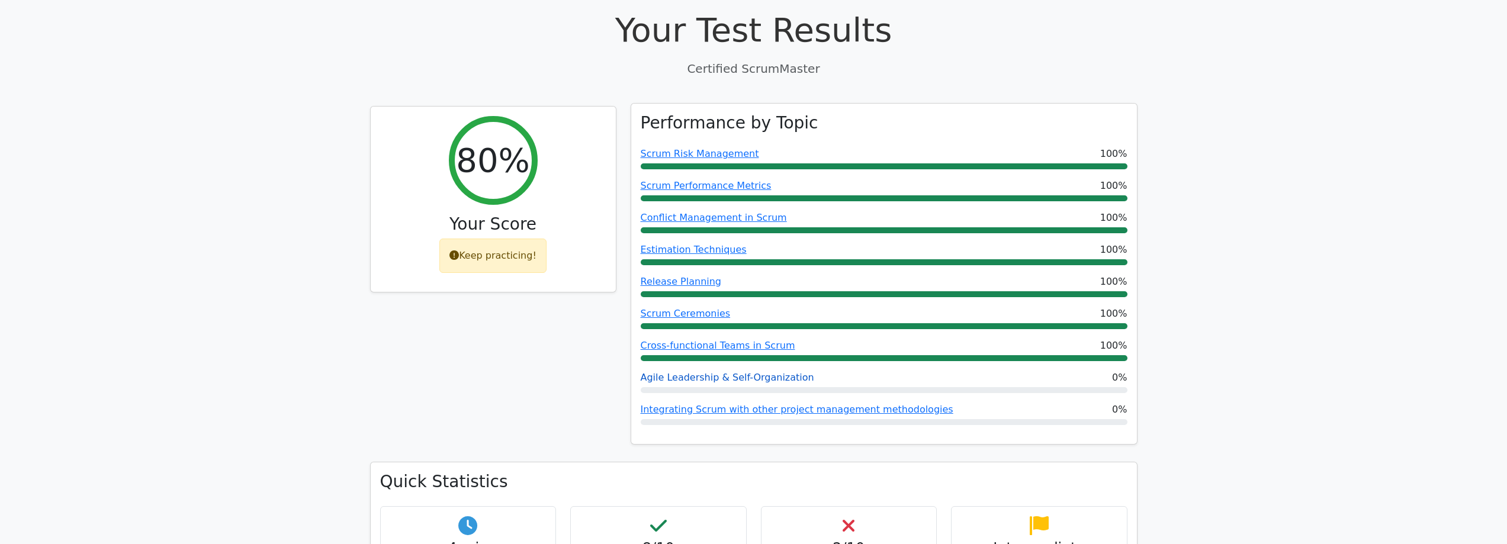 This screenshot has height=544, width=1507. I want to click on div: Keep practicing!, so click(493, 256).